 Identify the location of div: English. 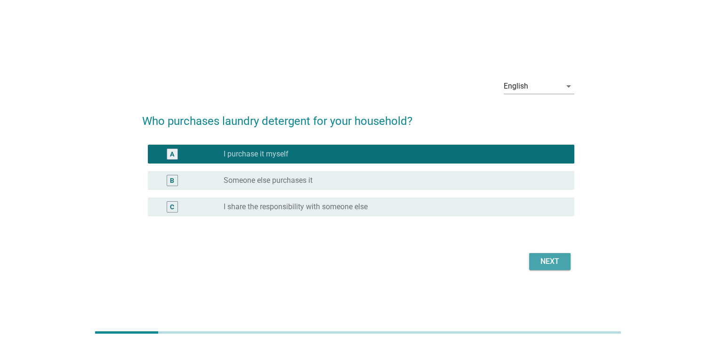
(516, 86).